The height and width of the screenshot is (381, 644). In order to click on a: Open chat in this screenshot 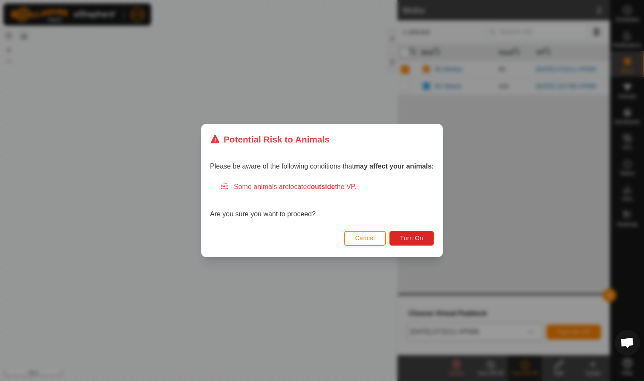, I will do `click(628, 342)`.